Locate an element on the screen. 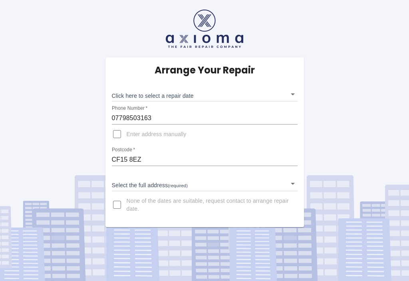 The height and width of the screenshot is (281, 409). label: Phone Number is located at coordinates (130, 108).